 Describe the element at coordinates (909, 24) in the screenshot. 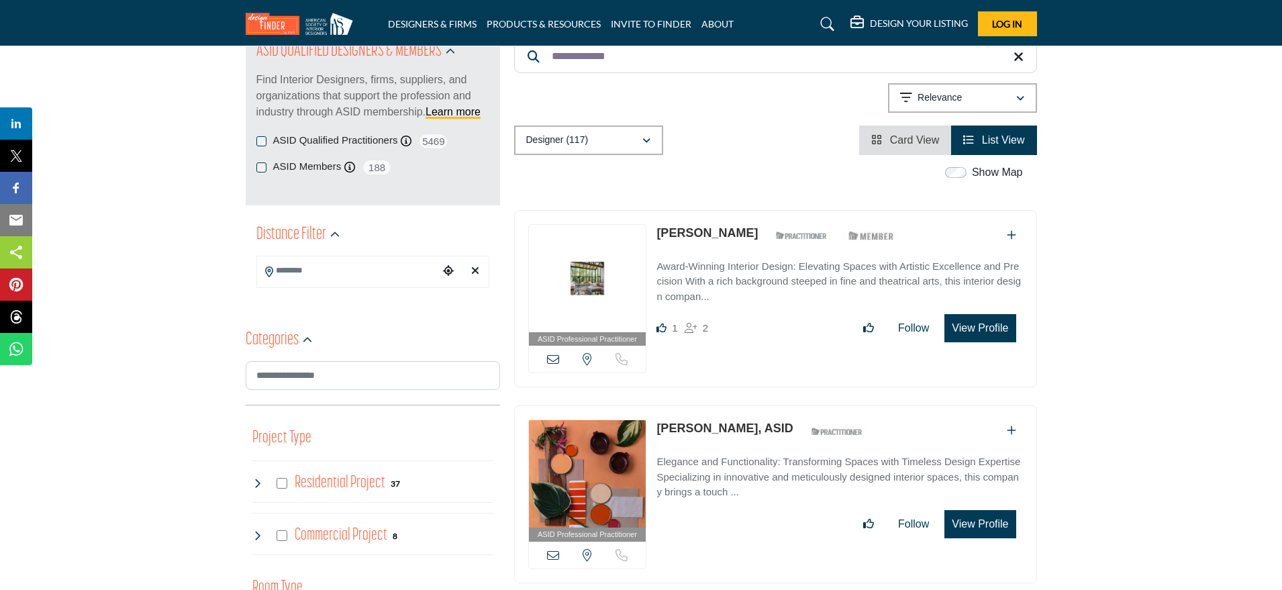

I see `div: DESIGN YOUR LISTING` at that location.